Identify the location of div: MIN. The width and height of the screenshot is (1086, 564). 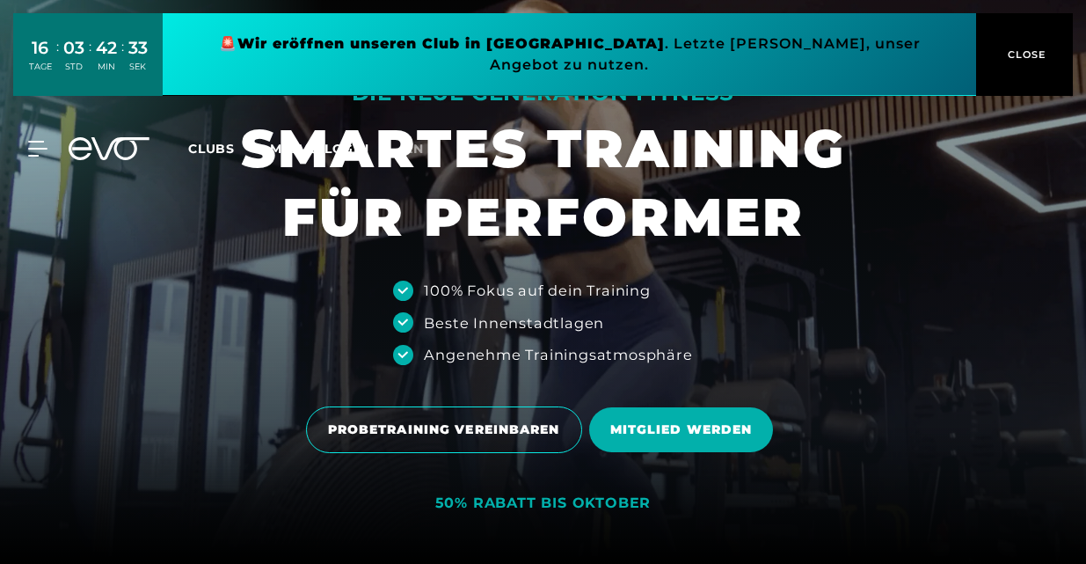
(106, 67).